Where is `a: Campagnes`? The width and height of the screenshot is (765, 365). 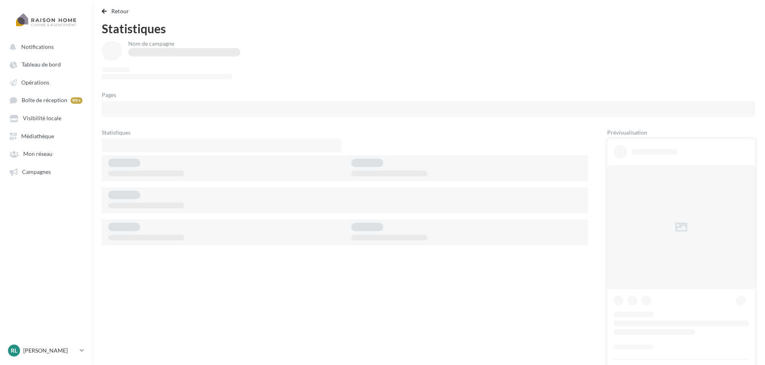
a: Campagnes is located at coordinates (46, 171).